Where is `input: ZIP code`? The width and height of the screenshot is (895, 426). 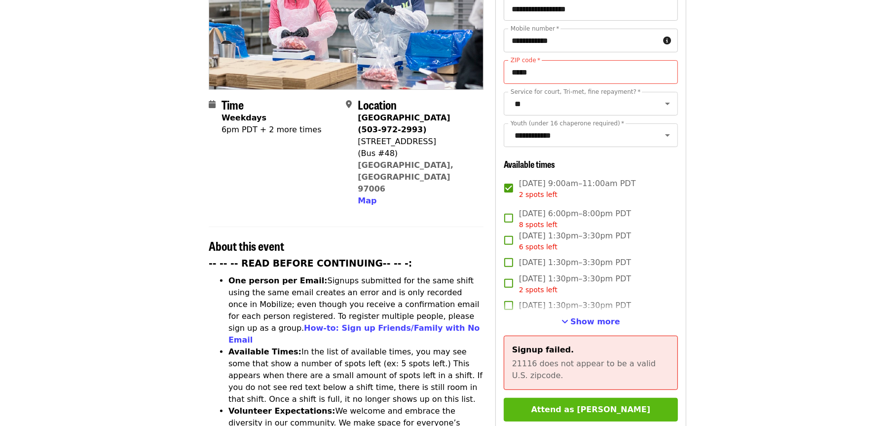 input: ZIP code is located at coordinates (591, 72).